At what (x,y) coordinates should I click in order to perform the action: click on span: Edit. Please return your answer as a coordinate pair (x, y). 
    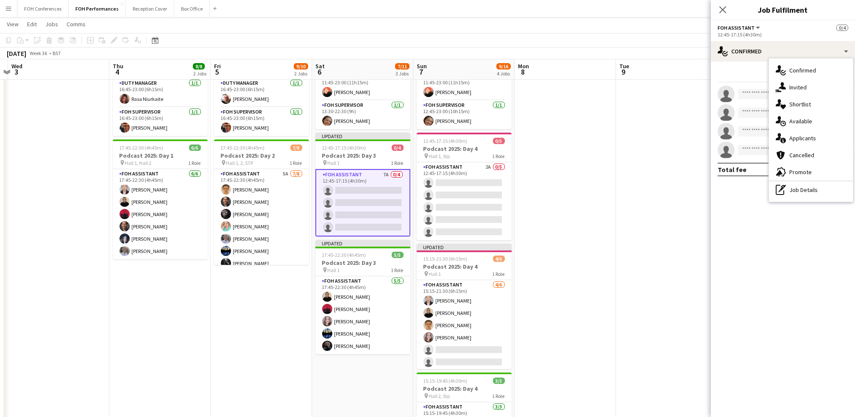
    Looking at the image, I should click on (32, 24).